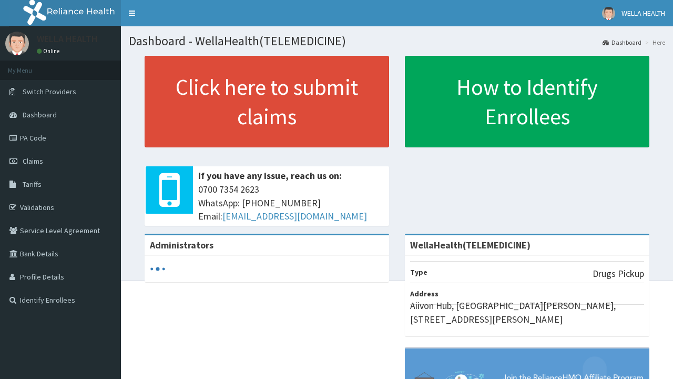  I want to click on span: Dashboard, so click(39, 115).